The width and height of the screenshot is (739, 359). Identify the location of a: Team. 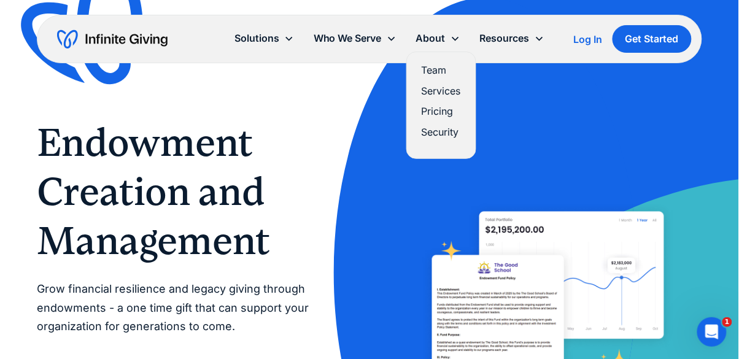
(441, 70).